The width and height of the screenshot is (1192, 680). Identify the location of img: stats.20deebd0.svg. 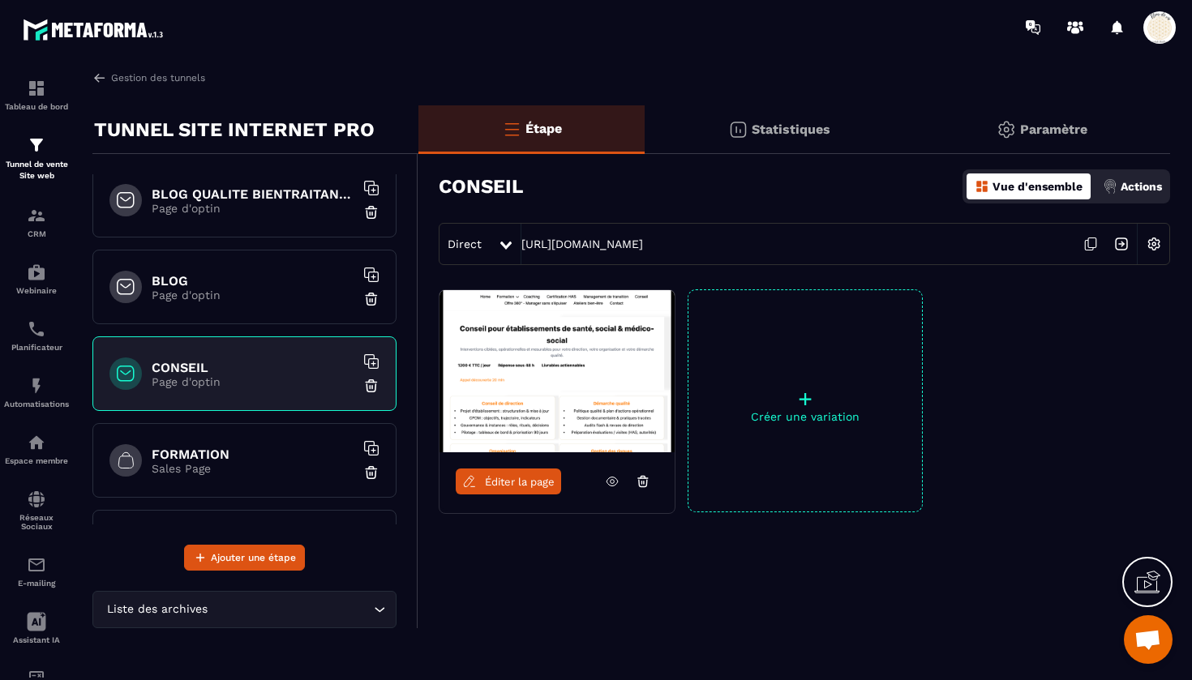
(738, 130).